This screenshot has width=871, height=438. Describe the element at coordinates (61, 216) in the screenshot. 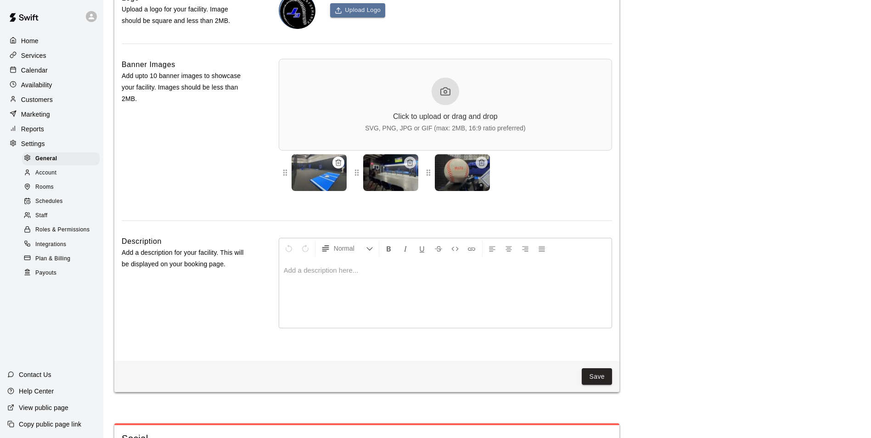

I see `div: Staff` at that location.